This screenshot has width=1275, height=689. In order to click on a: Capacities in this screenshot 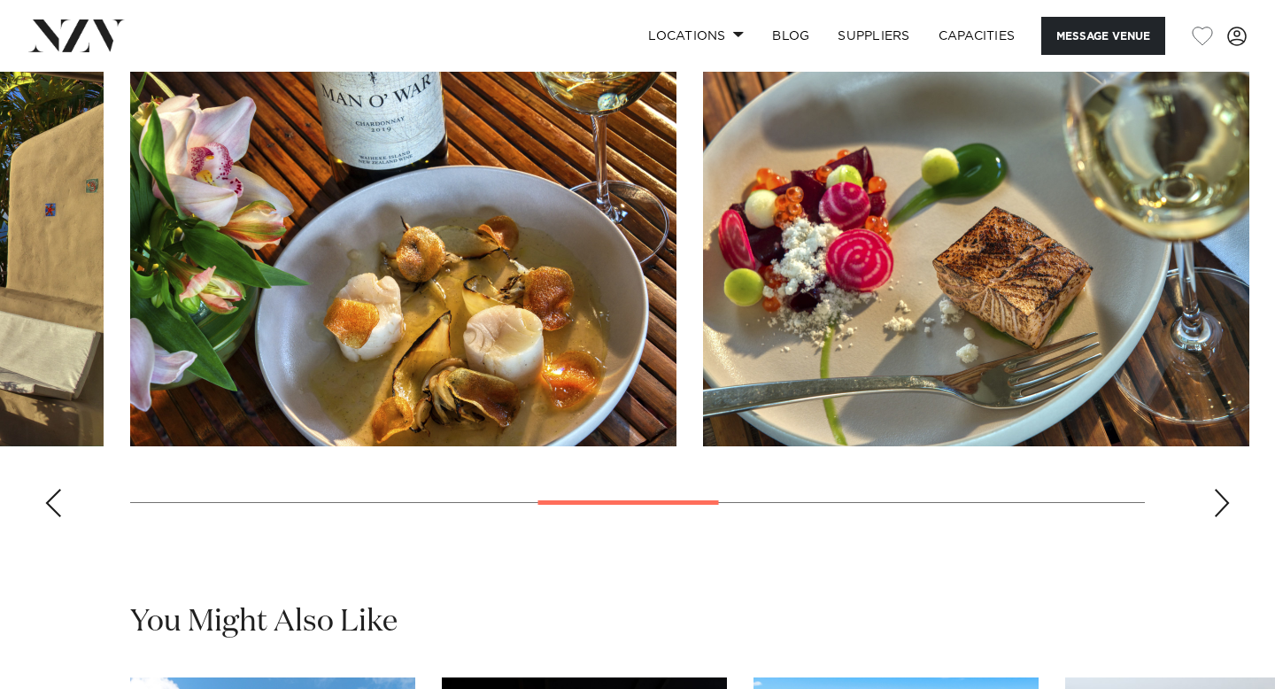, I will do `click(976, 35)`.